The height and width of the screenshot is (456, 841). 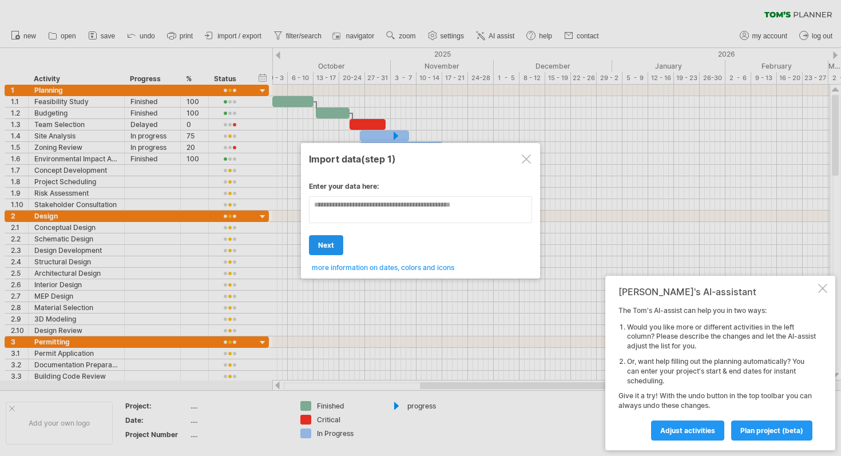 I want to click on div: The Tom's AI-assist can help you in two ways: Give it a try! With the undo button in the top tool..., so click(x=717, y=373).